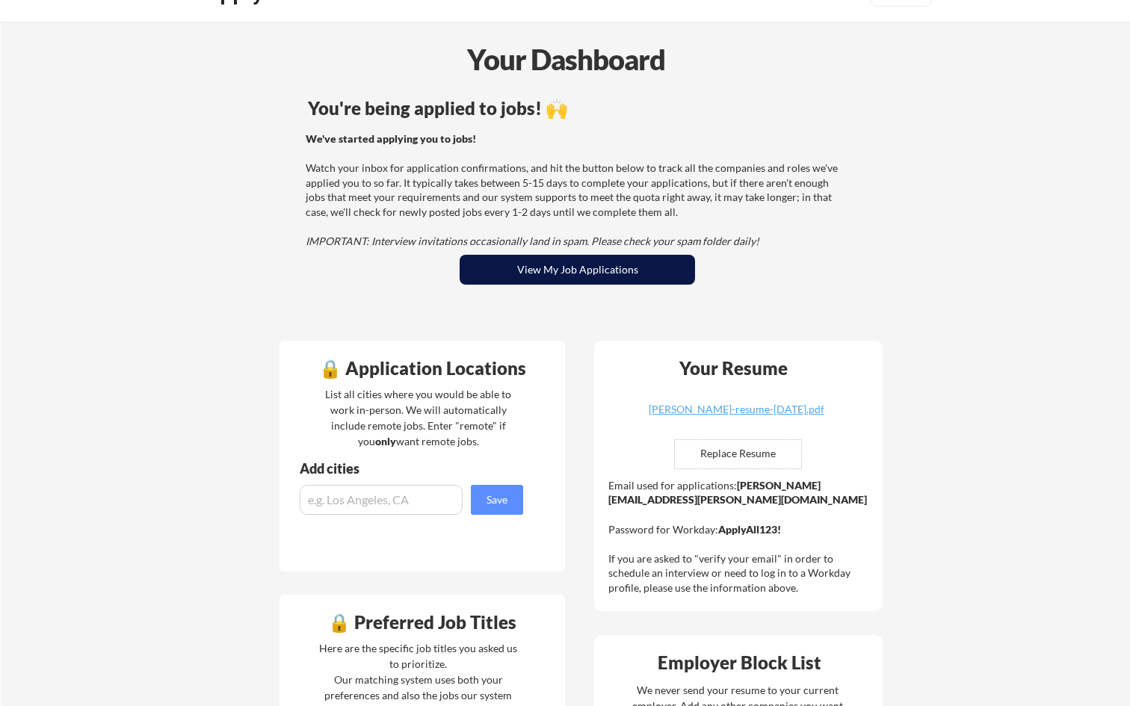  What do you see at coordinates (391, 138) in the screenshot?
I see `strong: We've started applying you to jobs!` at bounding box center [391, 138].